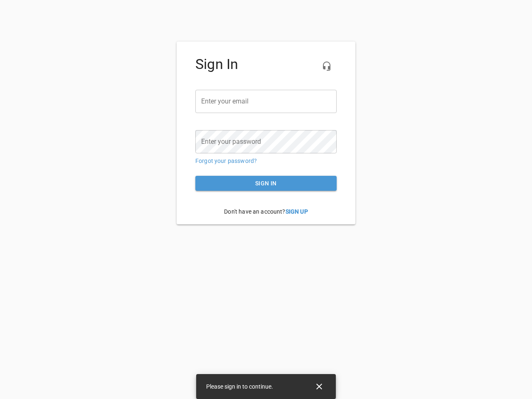  What do you see at coordinates (266, 64) in the screenshot?
I see `h4: Sign In` at bounding box center [266, 64].